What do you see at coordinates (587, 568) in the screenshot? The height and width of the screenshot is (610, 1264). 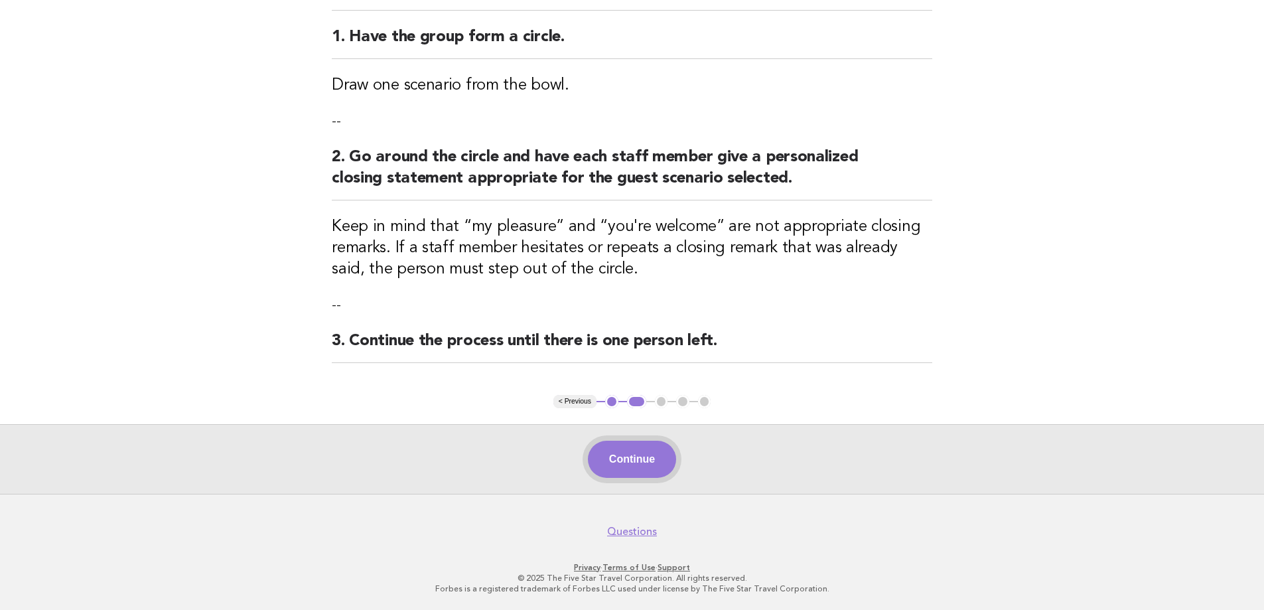 I see `a: Privacy` at bounding box center [587, 568].